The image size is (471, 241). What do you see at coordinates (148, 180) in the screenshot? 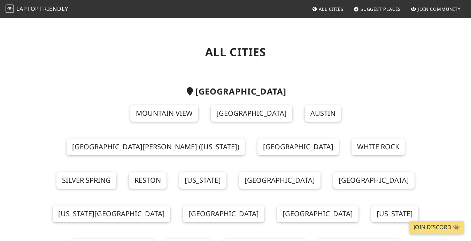
I see `a: Reston` at bounding box center [148, 180].